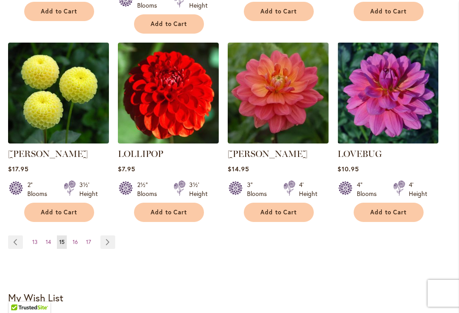 This screenshot has width=459, height=313. I want to click on img: LITTLE SCOTTIE, so click(58, 93).